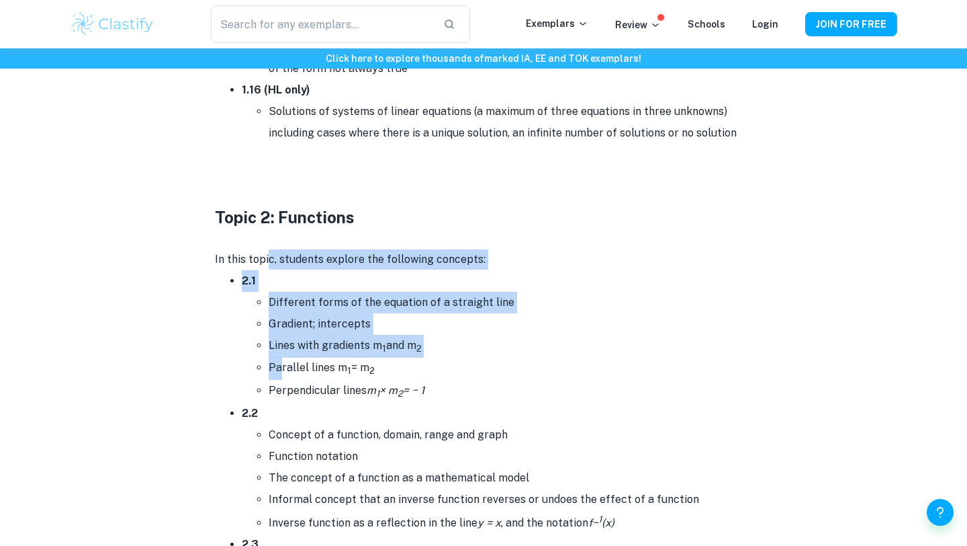 This screenshot has width=967, height=546. Describe the element at coordinates (941, 512) in the screenshot. I see `button: Help and Feedback` at that location.